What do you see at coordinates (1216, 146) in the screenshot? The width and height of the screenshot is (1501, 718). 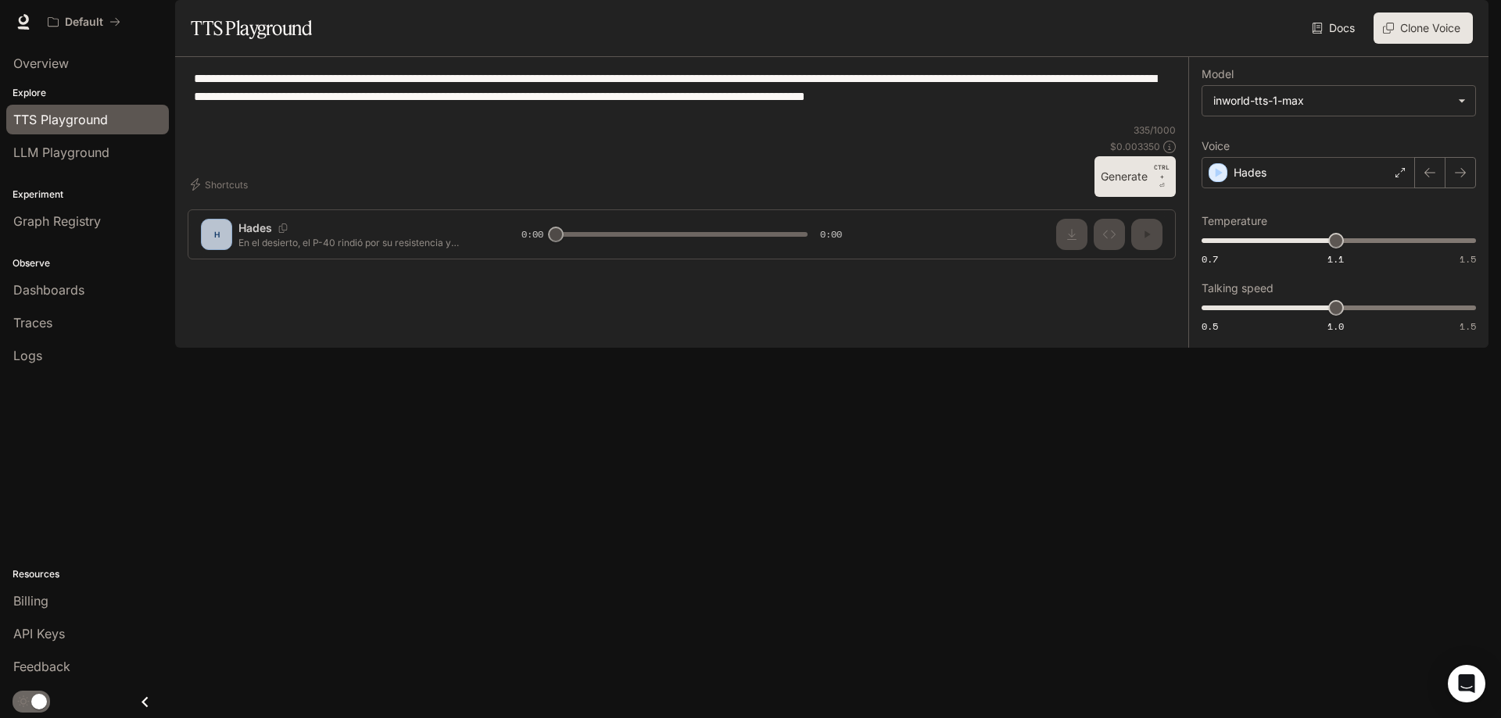 I see `p: Voice` at bounding box center [1216, 146].